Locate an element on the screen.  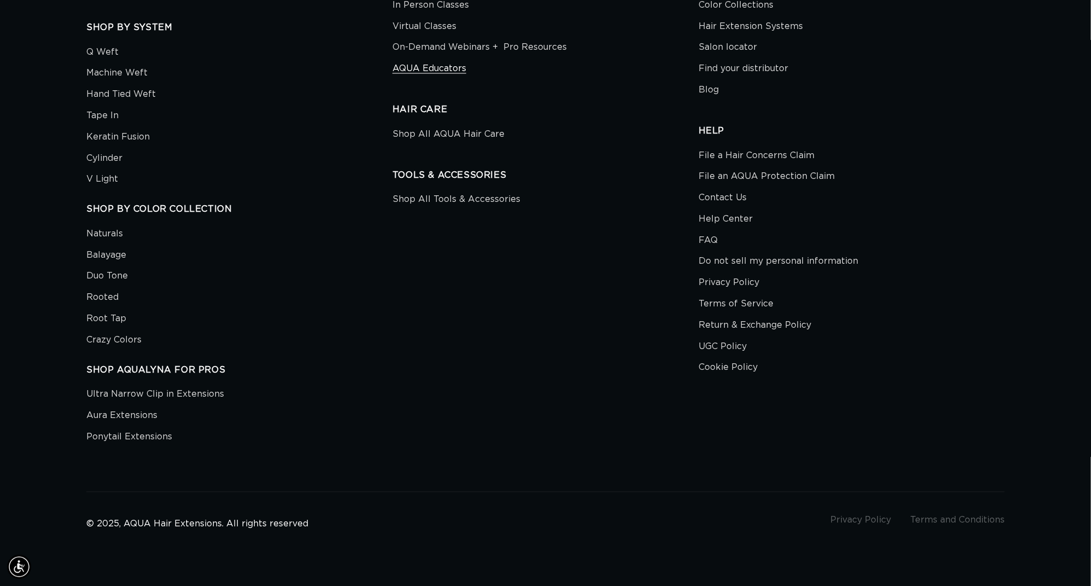
a: UGC Policy is located at coordinates (723, 346).